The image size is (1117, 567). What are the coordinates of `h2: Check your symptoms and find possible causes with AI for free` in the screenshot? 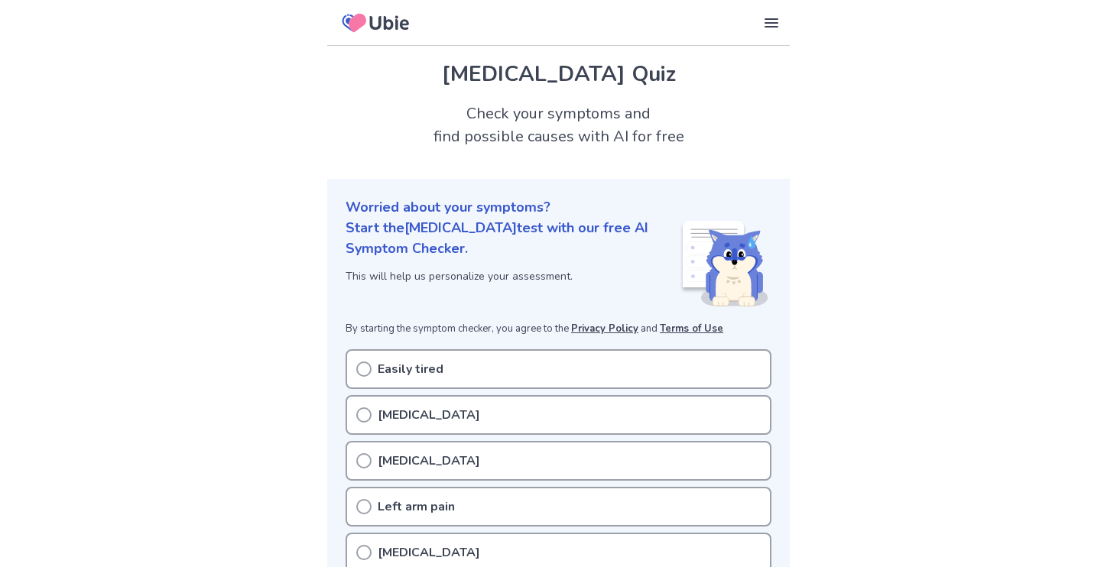 It's located at (558, 125).